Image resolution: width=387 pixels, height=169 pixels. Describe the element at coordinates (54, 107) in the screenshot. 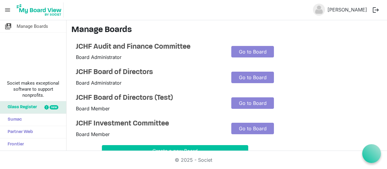

I see `div: new` at that location.